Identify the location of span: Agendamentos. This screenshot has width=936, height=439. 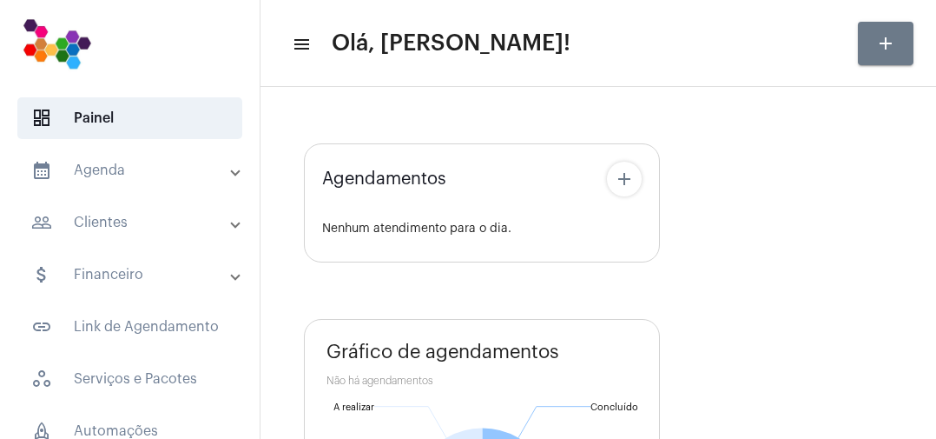
(384, 179).